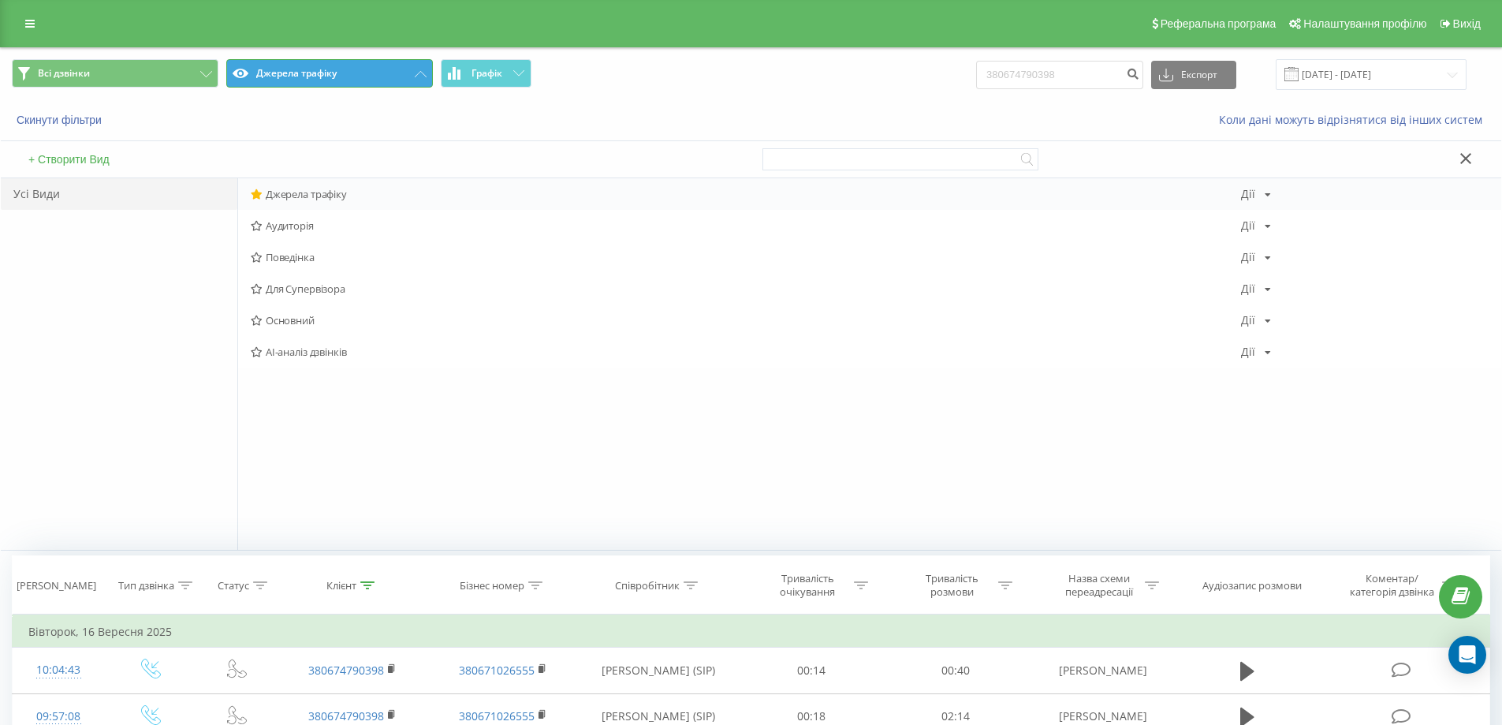 Image resolution: width=1502 pixels, height=725 pixels. Describe the element at coordinates (146, 585) in the screenshot. I see `div: Тип дзвінка` at that location.